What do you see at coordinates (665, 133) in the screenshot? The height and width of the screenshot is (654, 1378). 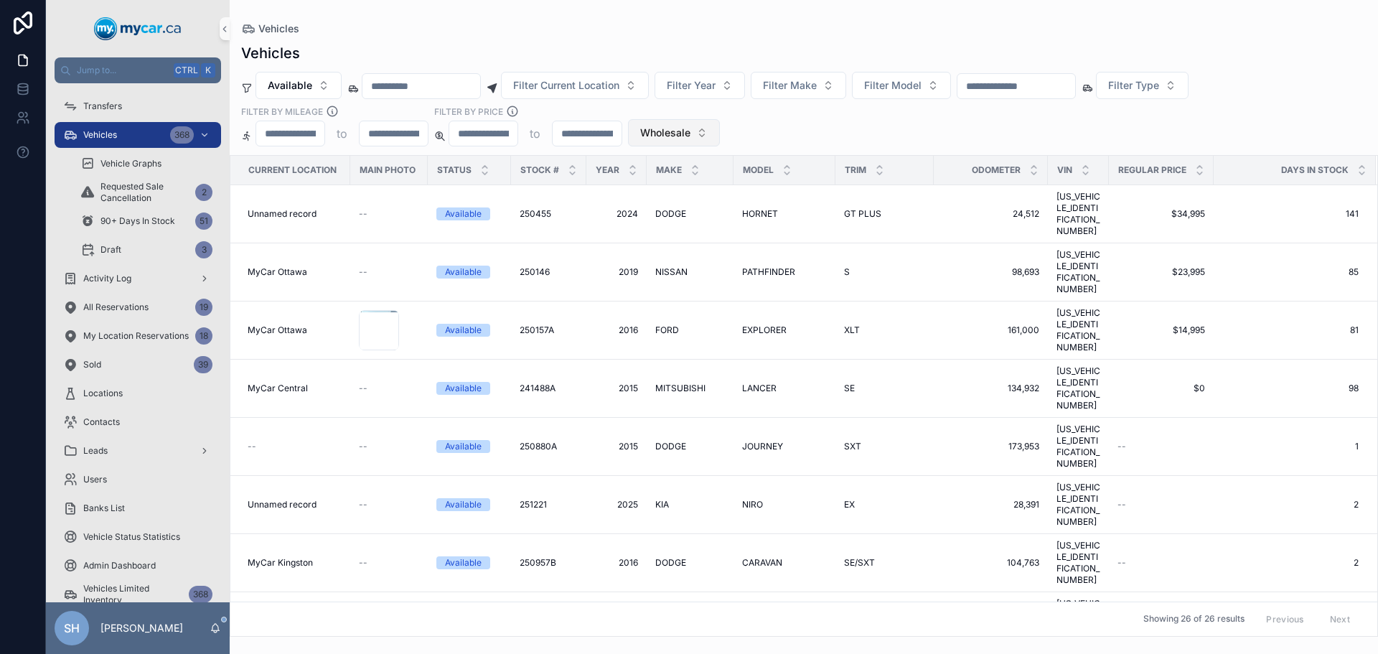 I see `span: Wholesale` at bounding box center [665, 133].